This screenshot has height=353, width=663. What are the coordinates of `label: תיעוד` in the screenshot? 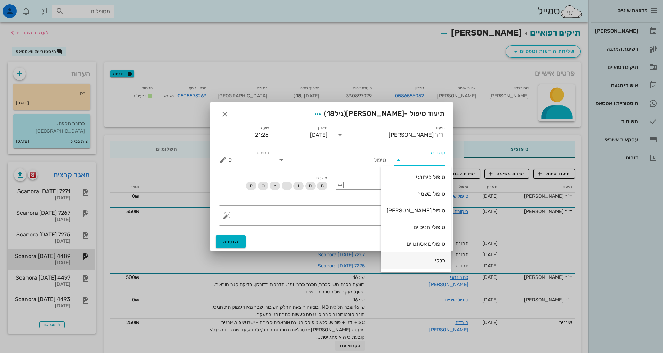 It's located at (440, 128).